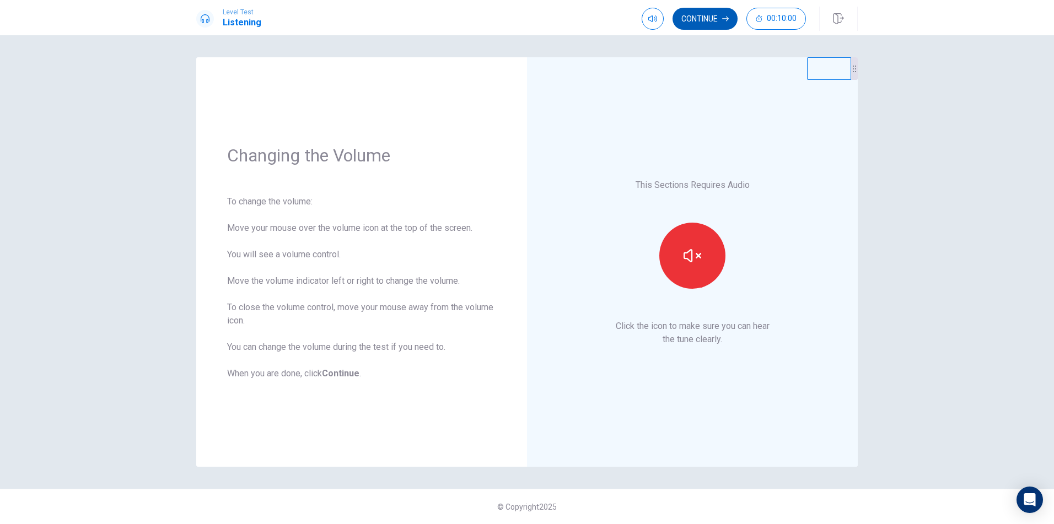 This screenshot has height=524, width=1054. Describe the element at coordinates (242, 23) in the screenshot. I see `h1: Listening` at that location.